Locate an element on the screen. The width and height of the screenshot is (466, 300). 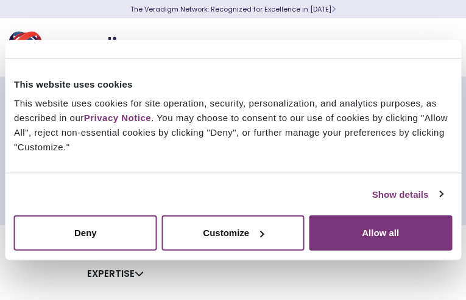
button: Customize is located at coordinates (233, 233).